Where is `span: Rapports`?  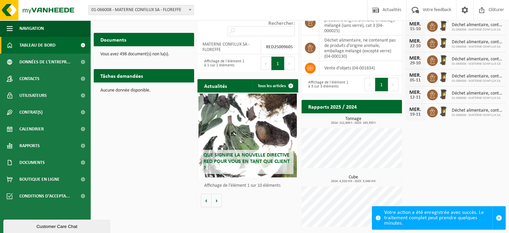 span: Rapports is located at coordinates (29, 146).